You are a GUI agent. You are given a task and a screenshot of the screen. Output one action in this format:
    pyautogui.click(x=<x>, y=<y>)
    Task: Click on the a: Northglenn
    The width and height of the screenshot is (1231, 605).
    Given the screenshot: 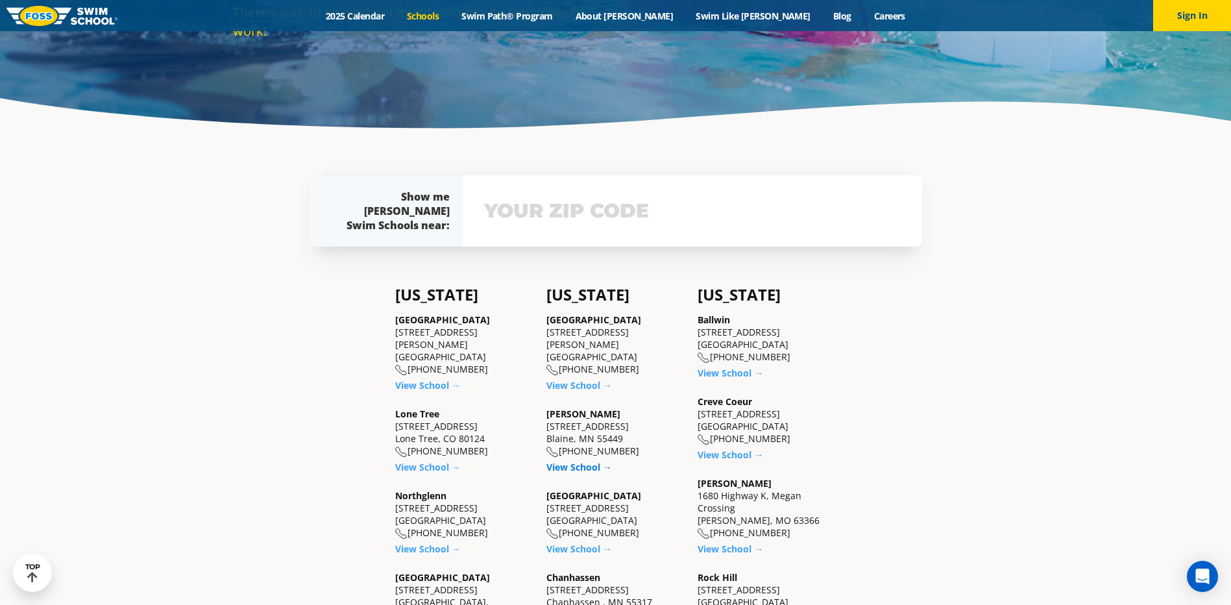 What is the action you would take?
    pyautogui.click(x=420, y=495)
    